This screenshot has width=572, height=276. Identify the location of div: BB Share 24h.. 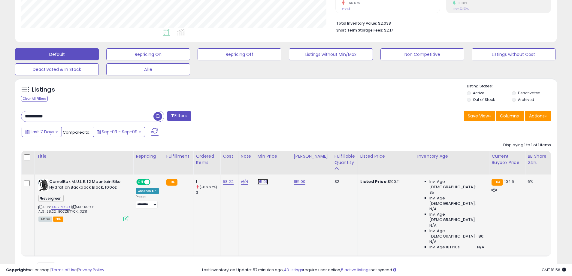
(538, 159).